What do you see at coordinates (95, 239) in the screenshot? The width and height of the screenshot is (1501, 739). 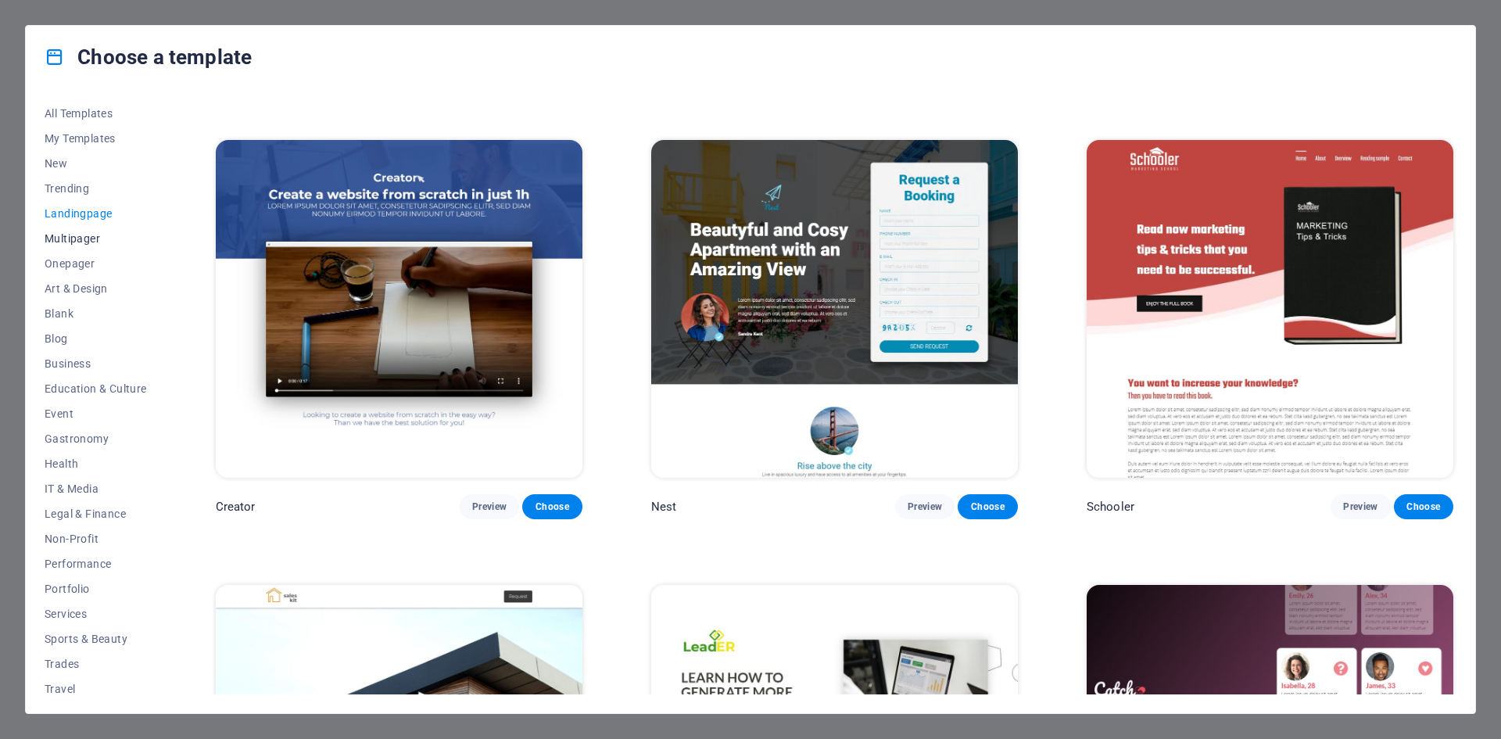 I see `span: Multipager` at bounding box center [95, 239].